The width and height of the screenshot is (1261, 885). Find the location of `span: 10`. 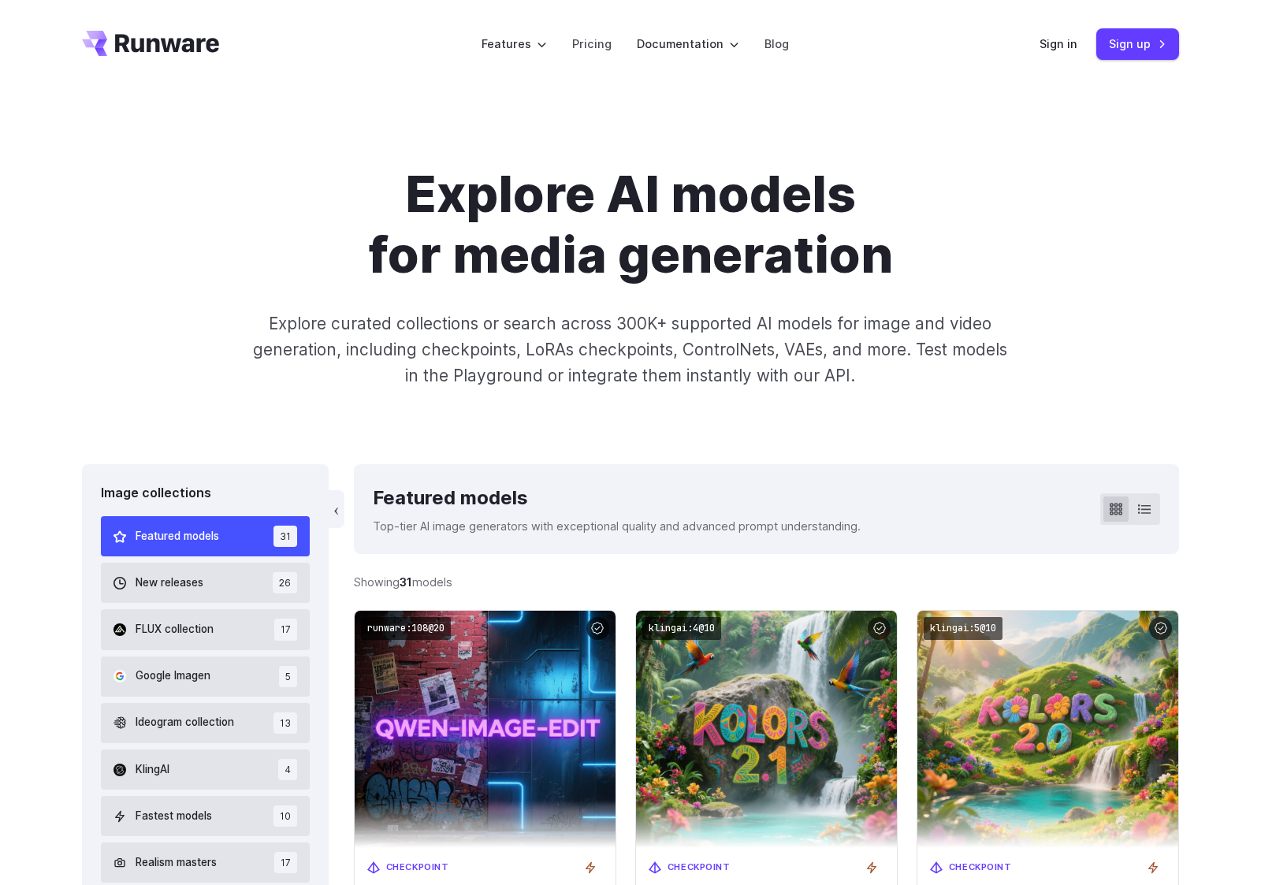

span: 10 is located at coordinates (285, 816).